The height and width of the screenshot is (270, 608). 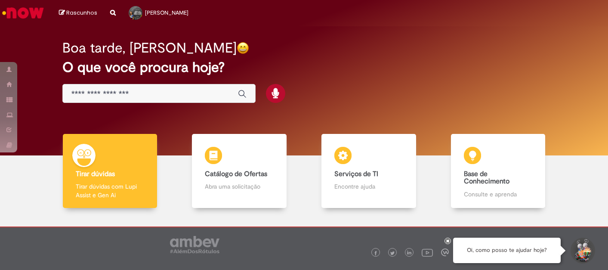 I want to click on img: logo_footer_ambev_rotulo_gray.png, so click(x=194, y=244).